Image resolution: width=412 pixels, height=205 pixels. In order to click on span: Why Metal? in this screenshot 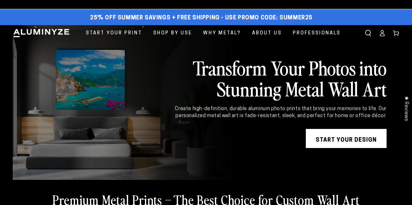, I will do `click(222, 33)`.